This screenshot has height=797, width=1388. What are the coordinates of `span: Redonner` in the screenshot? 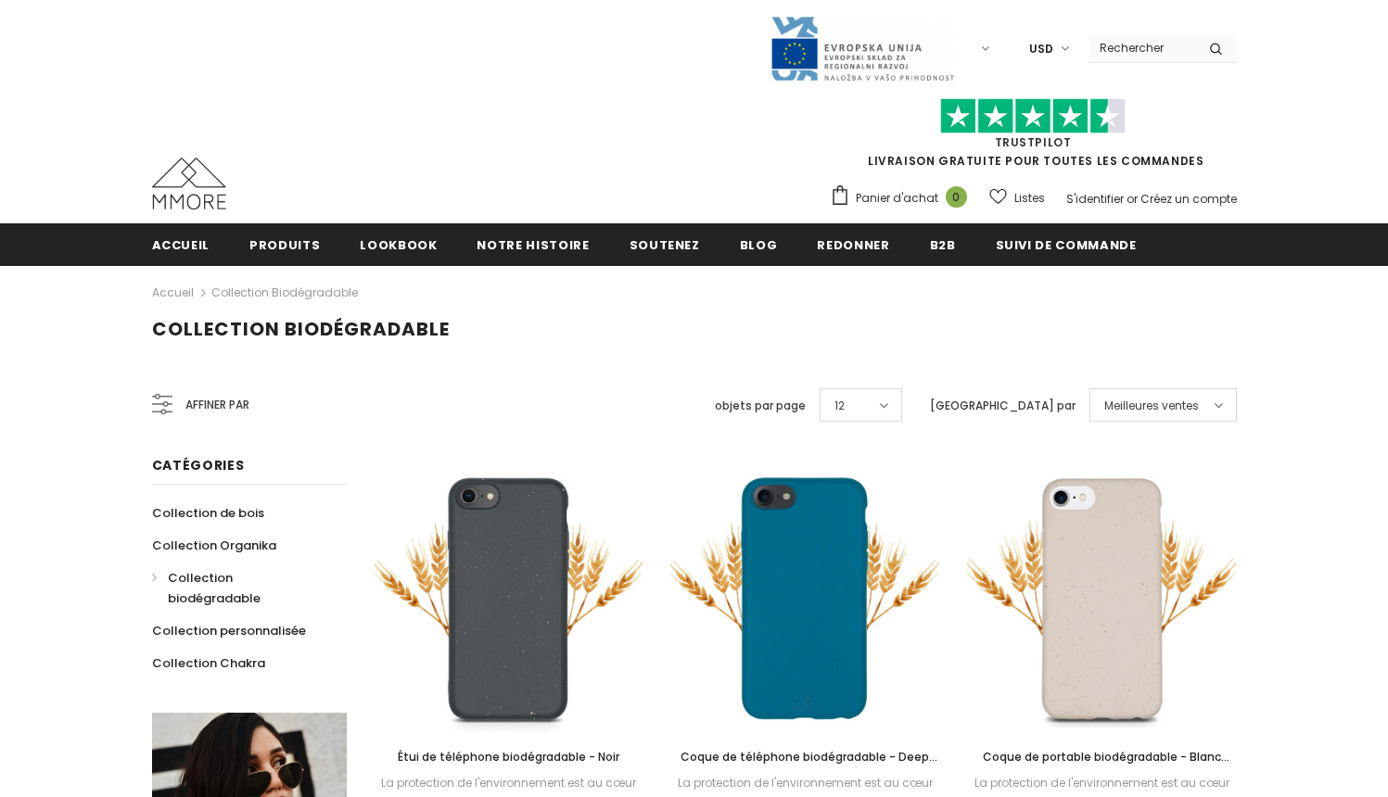 It's located at (853, 245).